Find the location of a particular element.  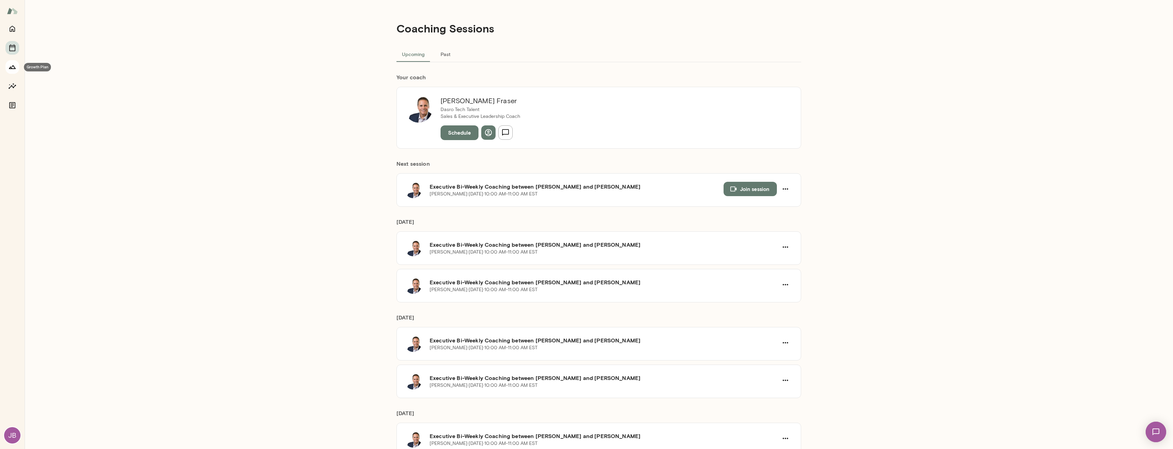

div: basic tabs example is located at coordinates (599, 54).